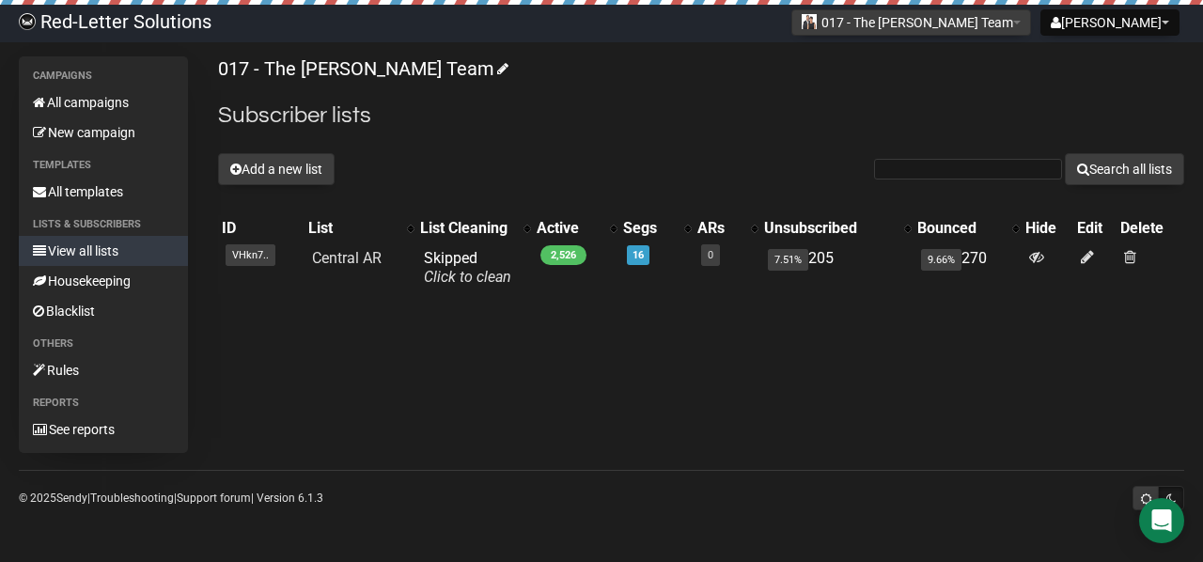 The image size is (1203, 562). I want to click on button: Search all lists, so click(1124, 169).